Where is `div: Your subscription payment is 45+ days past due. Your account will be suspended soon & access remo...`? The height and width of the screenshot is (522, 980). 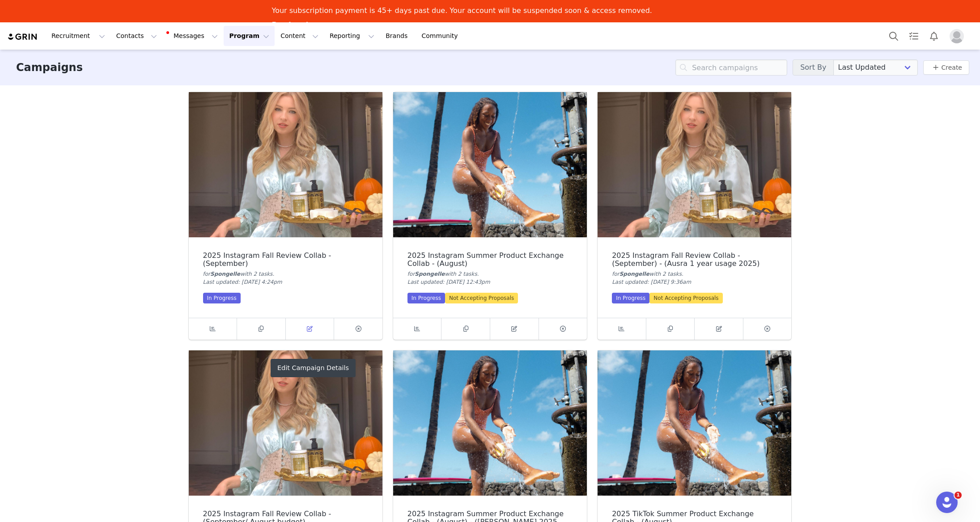
div: Your subscription payment is 45+ days past due. Your account will be suspended soon & access remo... is located at coordinates (462, 11).